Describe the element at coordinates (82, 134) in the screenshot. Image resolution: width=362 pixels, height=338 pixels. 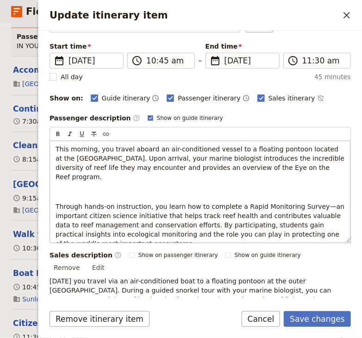
I see `button: Format underline` at that location.